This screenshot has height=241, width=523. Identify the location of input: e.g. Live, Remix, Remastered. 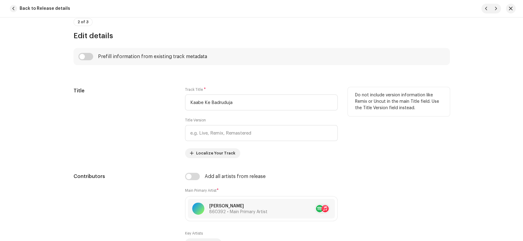
(261, 133).